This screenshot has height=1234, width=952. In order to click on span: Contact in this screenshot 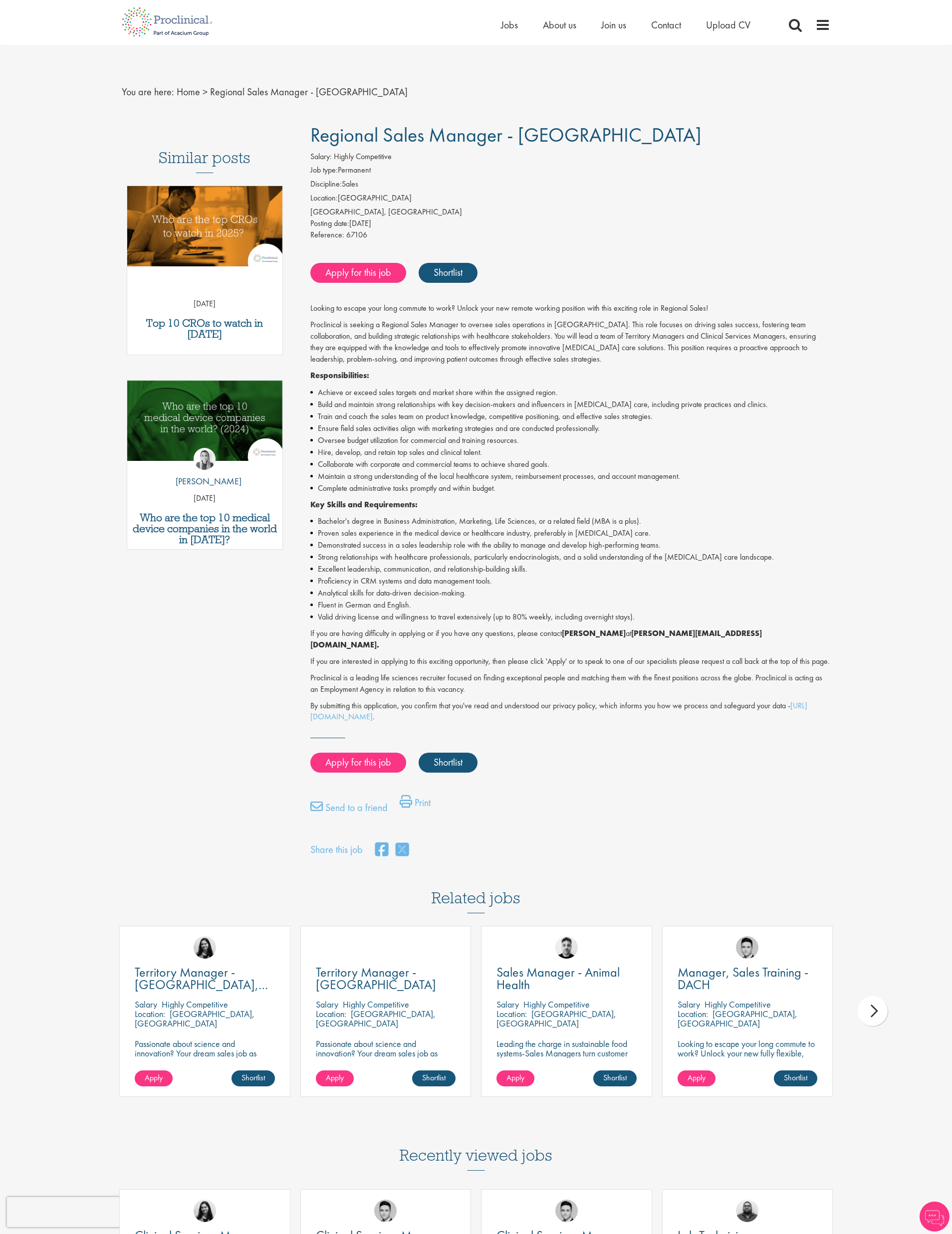, I will do `click(666, 25)`.